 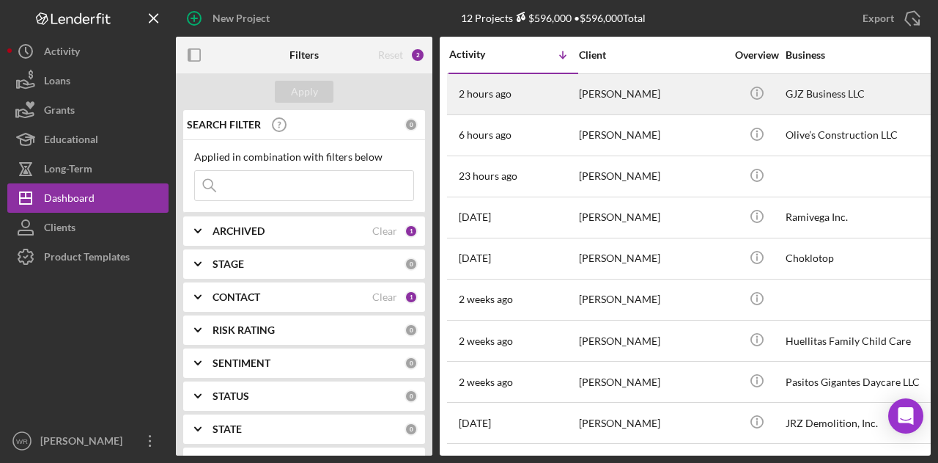 I want to click on div: Olive’s Construction LLC, so click(x=859, y=135).